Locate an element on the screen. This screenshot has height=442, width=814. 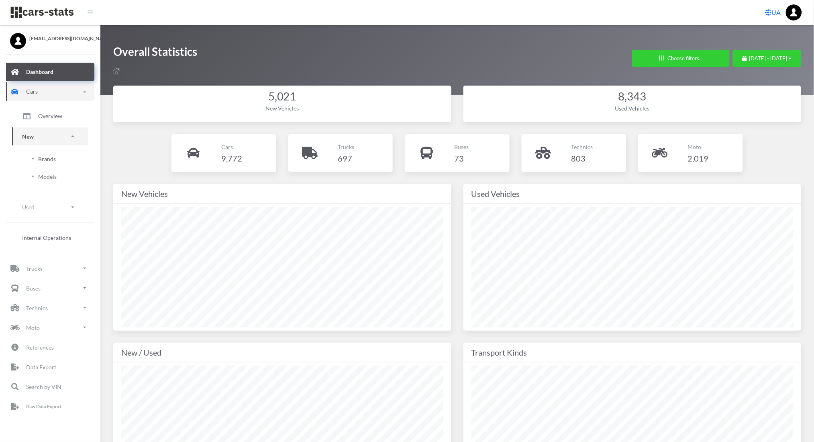
span: Overview is located at coordinates (50, 116).